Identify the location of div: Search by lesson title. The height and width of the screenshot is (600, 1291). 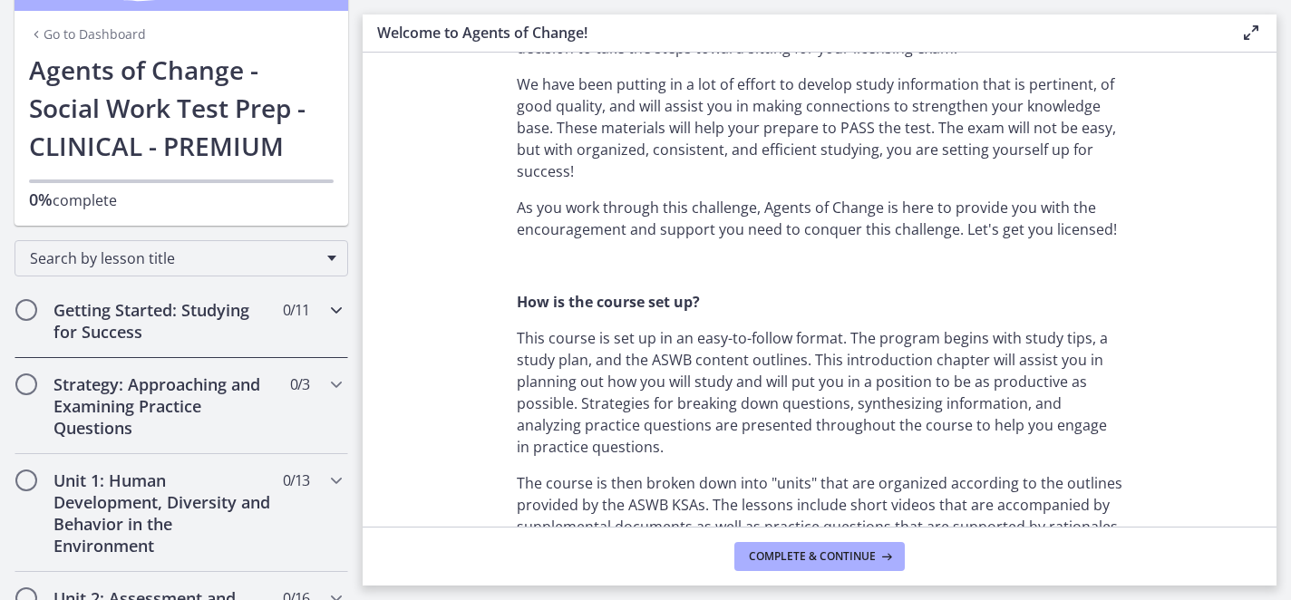
(181, 258).